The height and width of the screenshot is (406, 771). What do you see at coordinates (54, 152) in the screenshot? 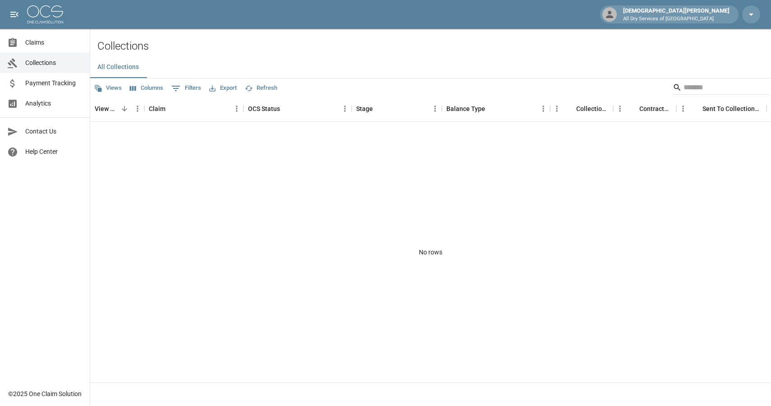
I see `span: Help Center` at bounding box center [54, 152].